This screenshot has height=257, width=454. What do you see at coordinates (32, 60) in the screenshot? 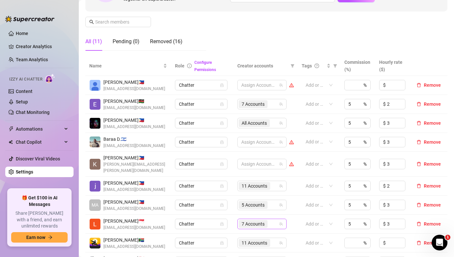
I see `a: Team Analytics` at bounding box center [32, 60].